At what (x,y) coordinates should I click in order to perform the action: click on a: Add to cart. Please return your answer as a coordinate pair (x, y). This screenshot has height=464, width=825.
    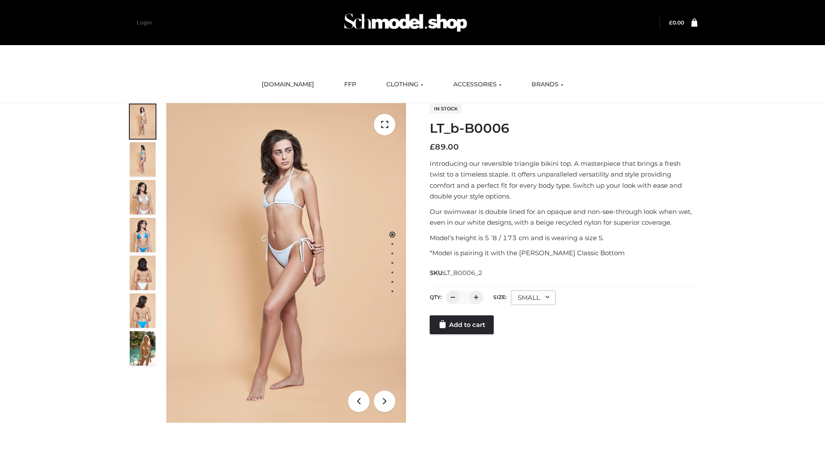
    Looking at the image, I should click on (461, 325).